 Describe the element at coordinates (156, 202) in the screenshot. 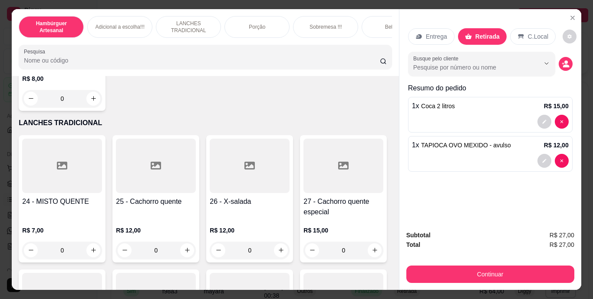

I see `h4: 25 - Cachorro quente` at that location.